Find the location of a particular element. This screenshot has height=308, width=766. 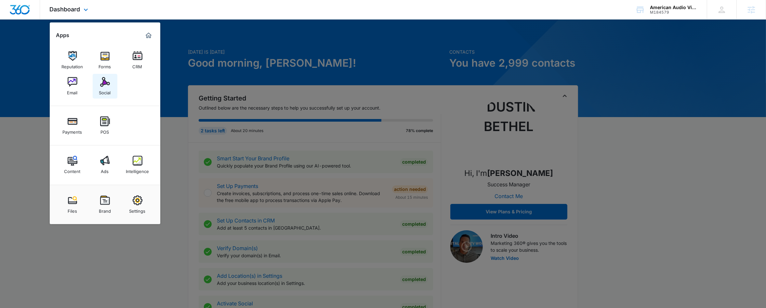

a: Intelligence is located at coordinates (138, 165).